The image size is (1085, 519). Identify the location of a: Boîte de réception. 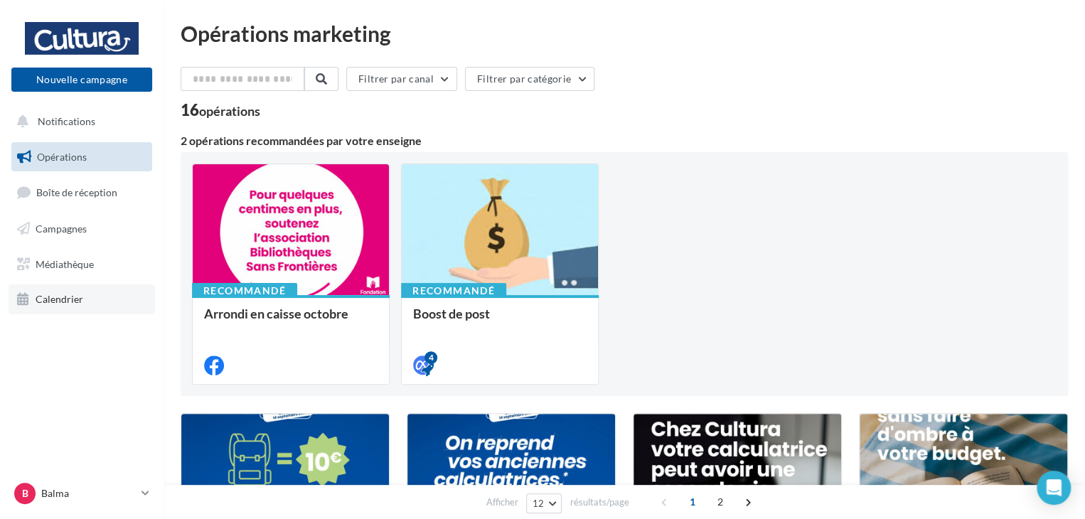
(82, 192).